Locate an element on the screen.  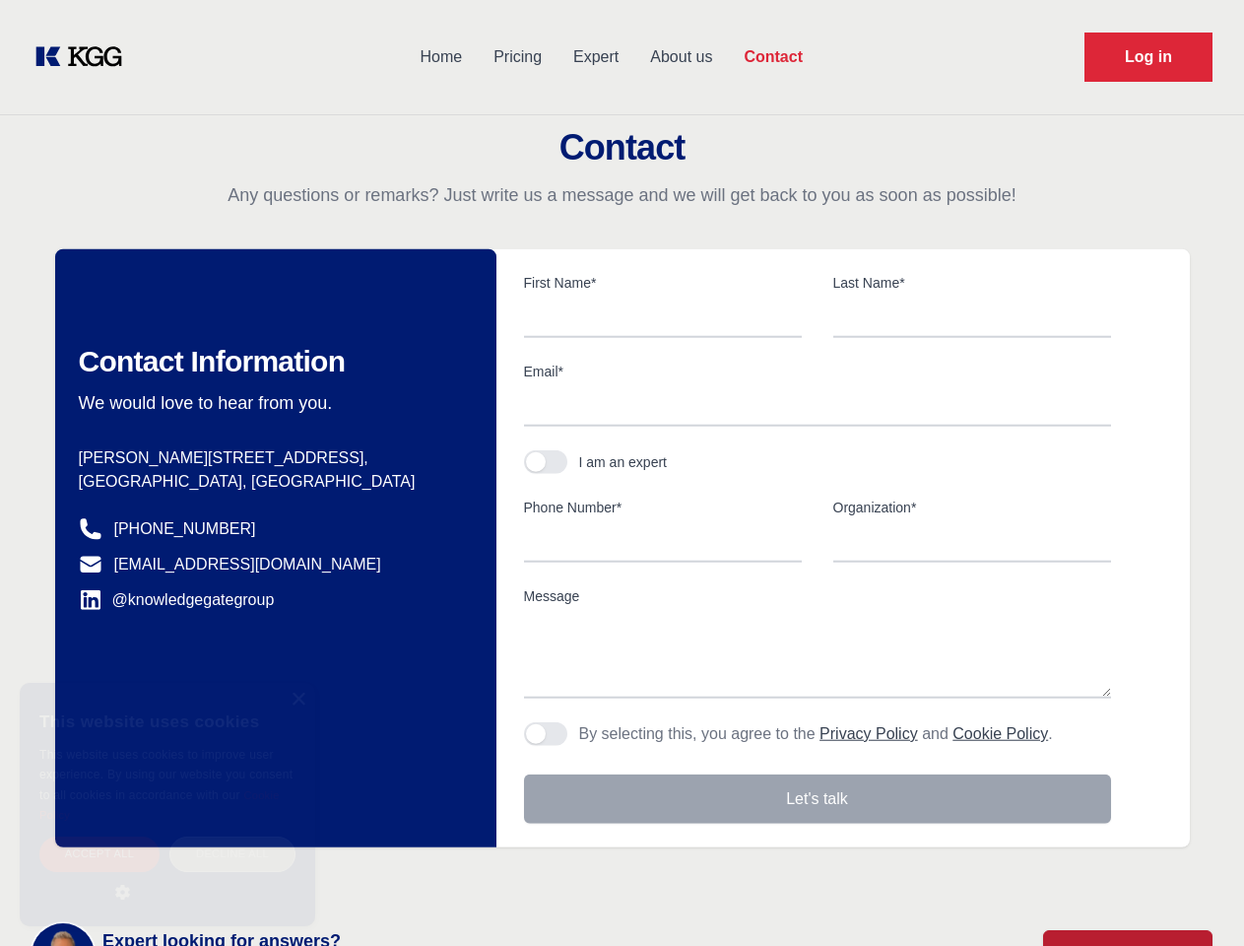
label: First Name* is located at coordinates (663, 283).